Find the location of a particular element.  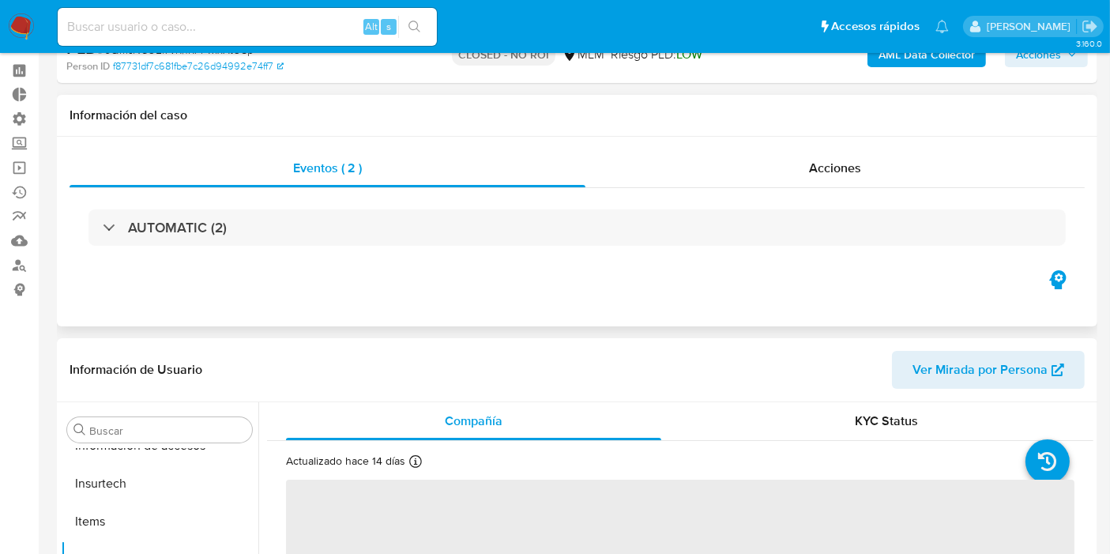

button: Insurtech is located at coordinates (160, 483).